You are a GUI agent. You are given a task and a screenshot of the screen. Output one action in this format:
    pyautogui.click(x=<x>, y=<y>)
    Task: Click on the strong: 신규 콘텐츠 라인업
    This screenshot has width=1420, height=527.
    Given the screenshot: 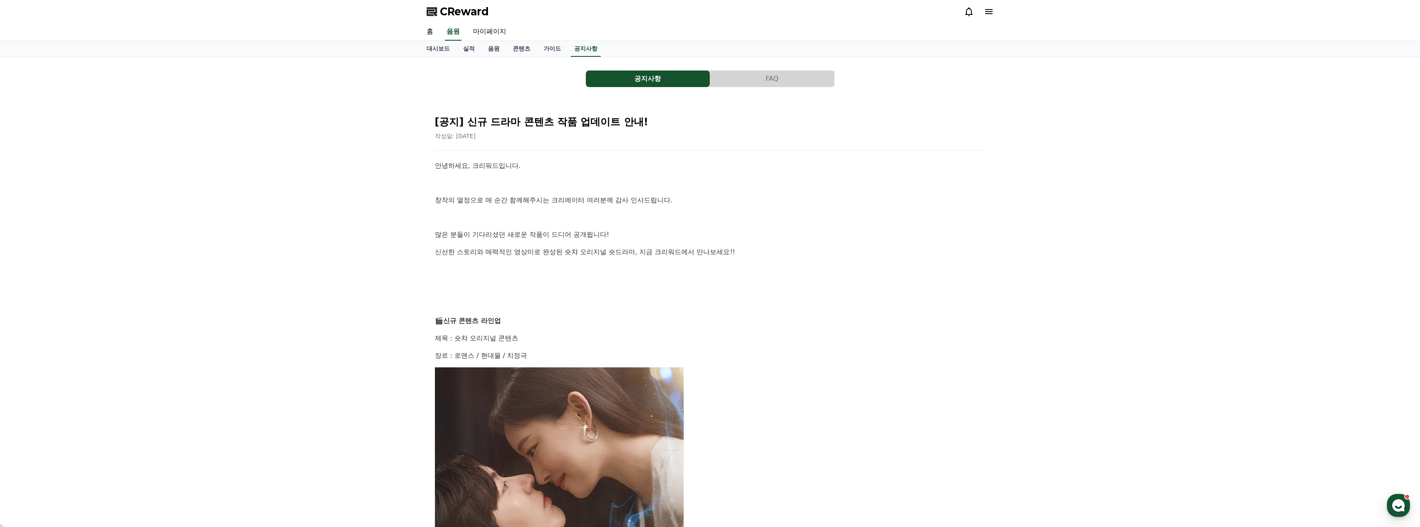 What is the action you would take?
    pyautogui.click(x=472, y=320)
    